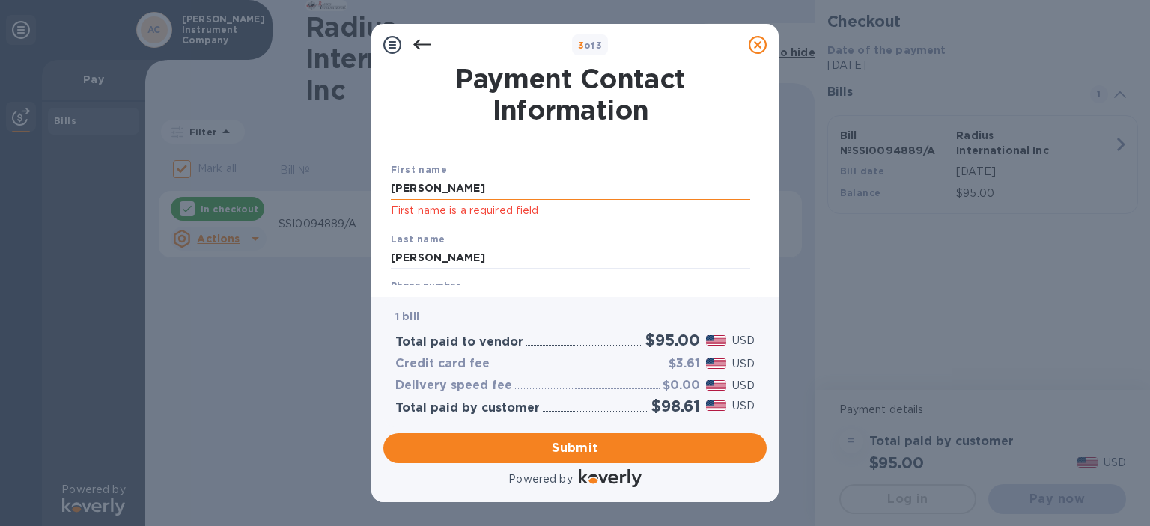  What do you see at coordinates (570, 94) in the screenshot?
I see `h1: Payment Contact Information` at bounding box center [570, 94].